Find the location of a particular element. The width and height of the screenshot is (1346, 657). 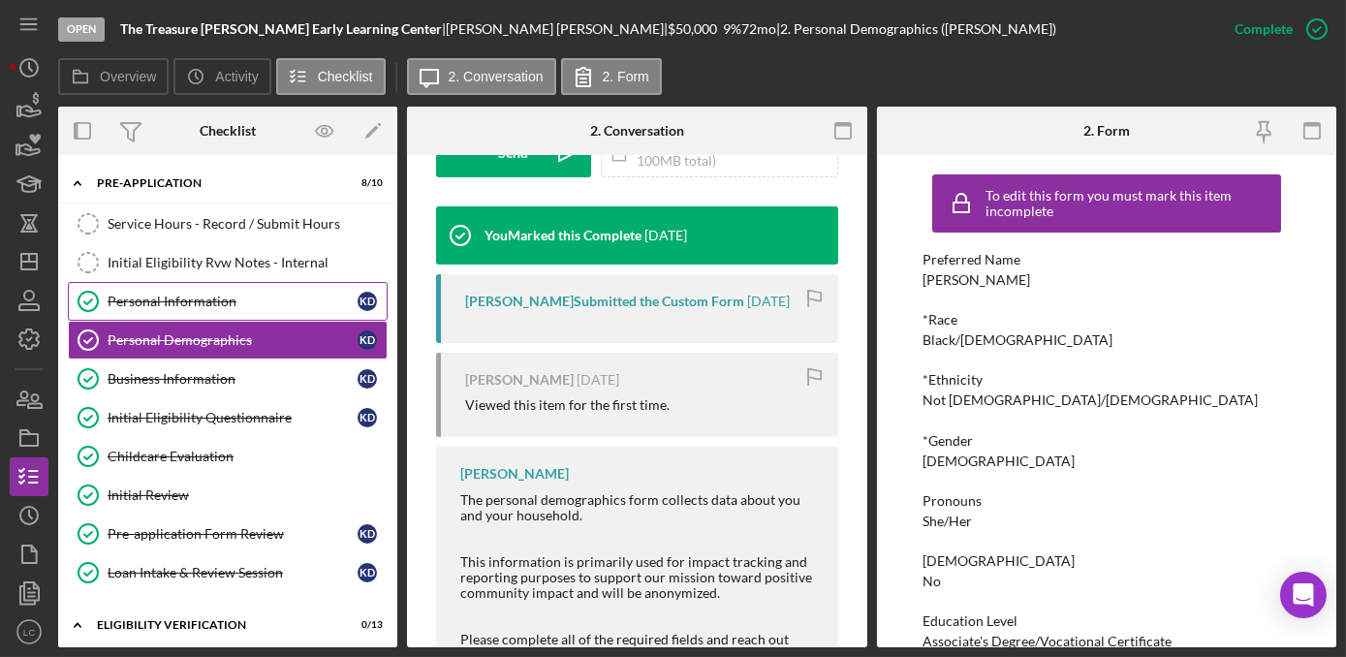

label: 2. Form is located at coordinates (626, 77).